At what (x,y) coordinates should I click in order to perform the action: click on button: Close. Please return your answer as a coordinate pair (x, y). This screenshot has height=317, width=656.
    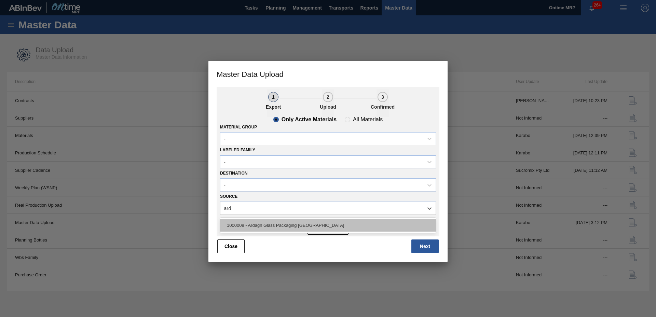
    Looking at the image, I should click on (231, 246).